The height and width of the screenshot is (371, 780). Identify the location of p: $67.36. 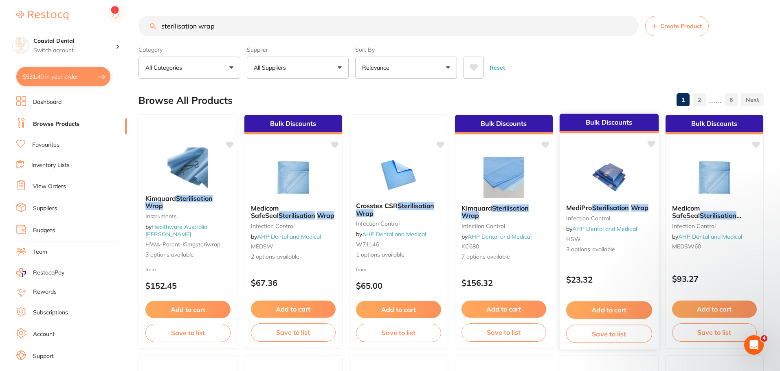
(293, 283).